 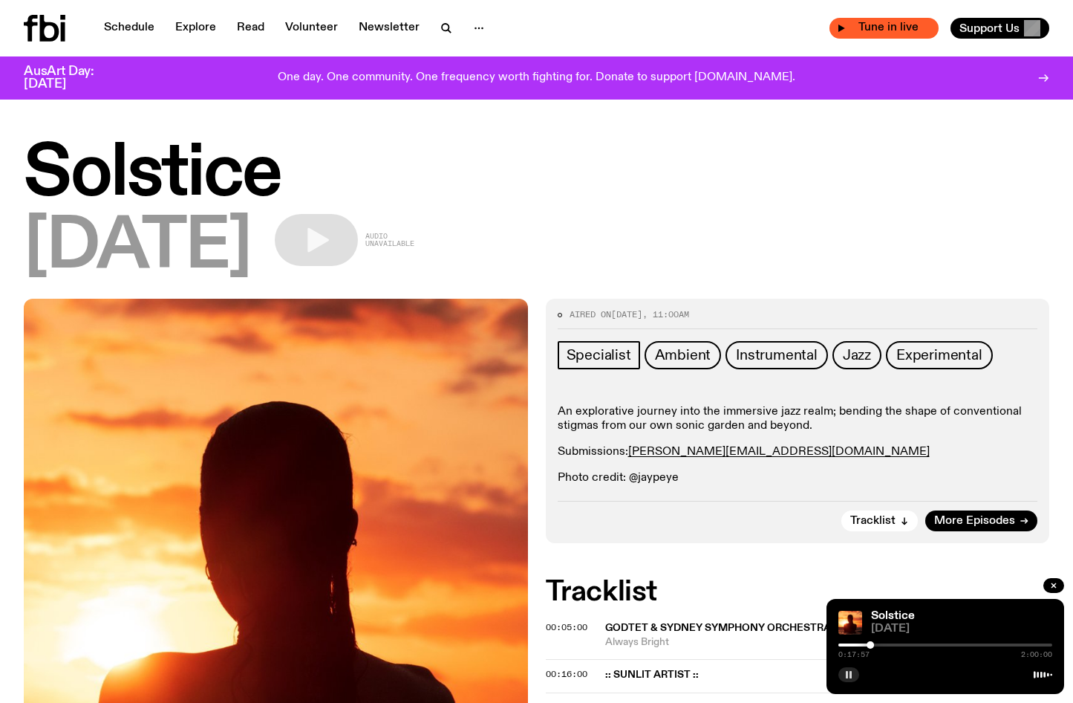 What do you see at coordinates (850, 622) in the screenshot?
I see `img: A girl standing in the ocean as waist level, staring into the rise of the sun.` at bounding box center [850, 622].